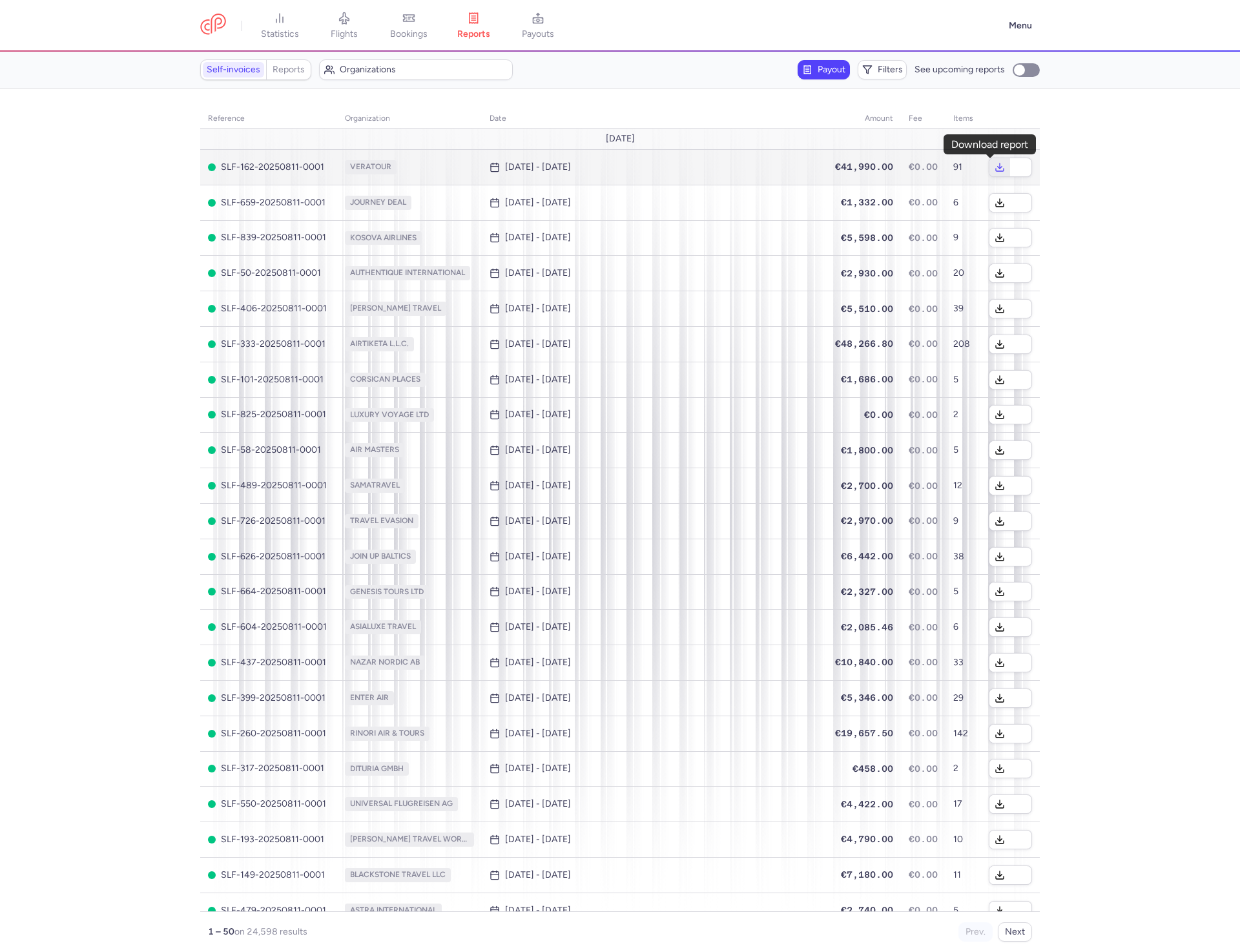 The width and height of the screenshot is (1240, 952). I want to click on span: AUTHENTIQUE INTERNATIONAL, so click(408, 273).